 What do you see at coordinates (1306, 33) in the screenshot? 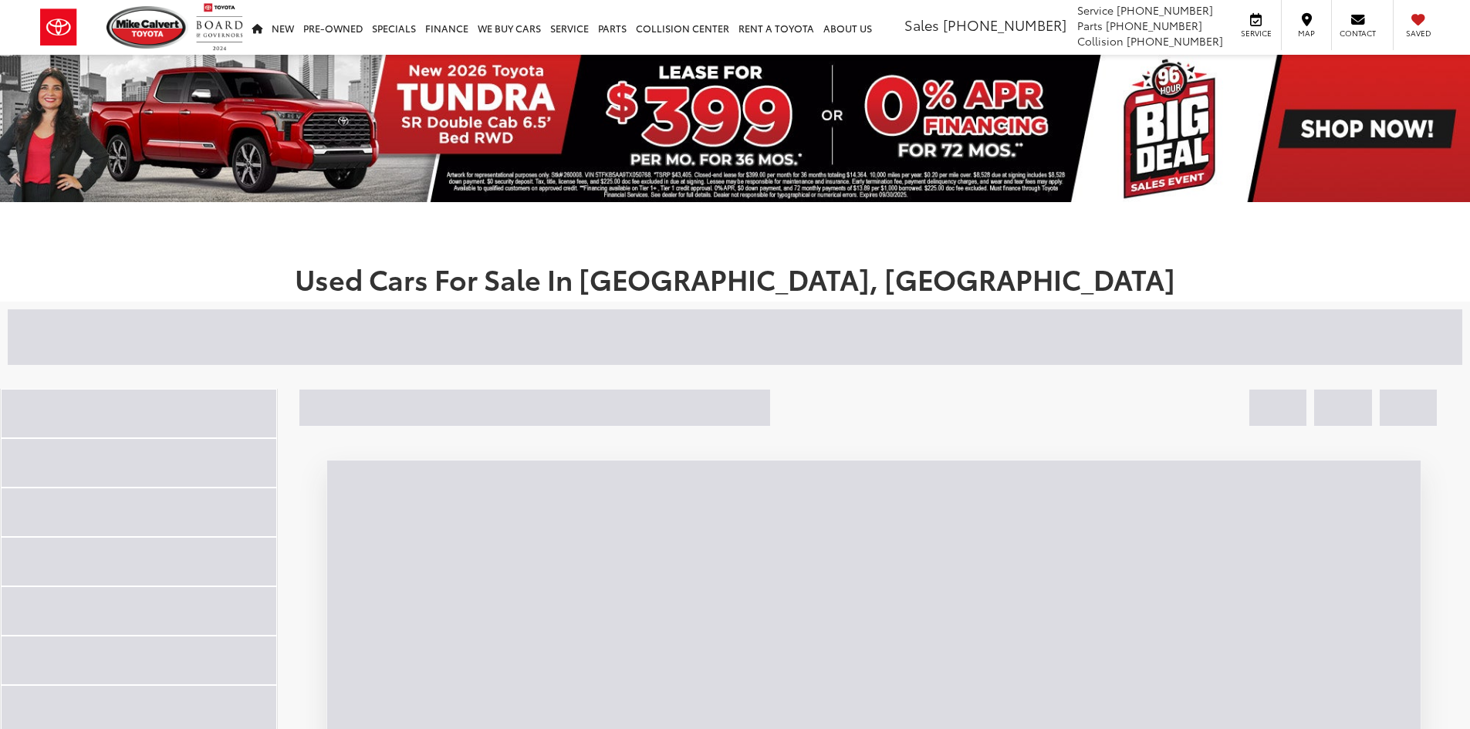
I see `span: Map` at bounding box center [1306, 33].